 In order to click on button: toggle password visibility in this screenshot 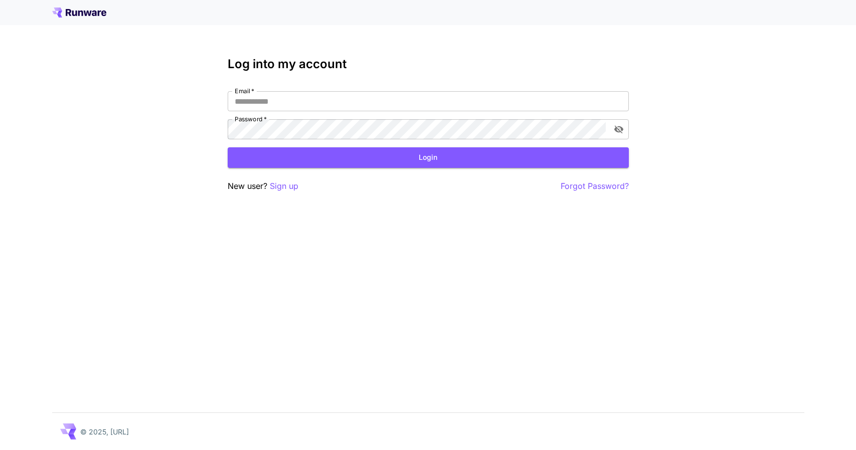, I will do `click(619, 129)`.